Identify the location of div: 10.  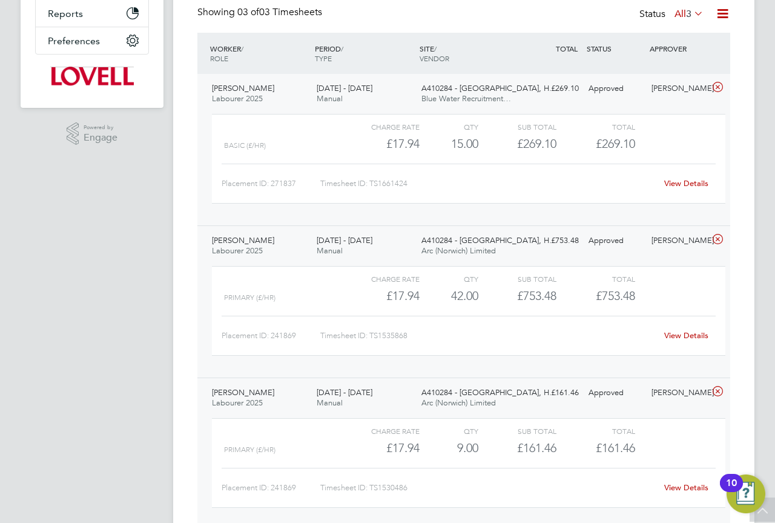
(732, 491).